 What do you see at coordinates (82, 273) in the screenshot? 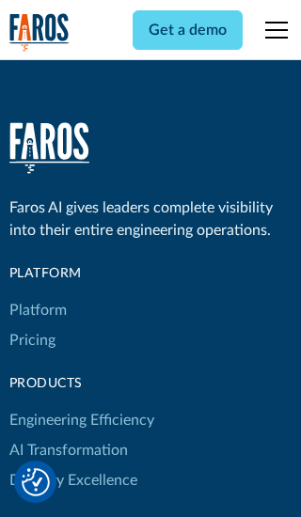
I see `div: Platform` at bounding box center [82, 273].